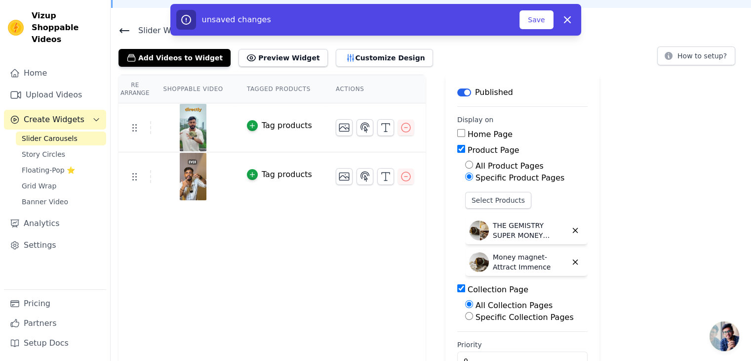  I want to click on th: Re Arrange, so click(135, 89).